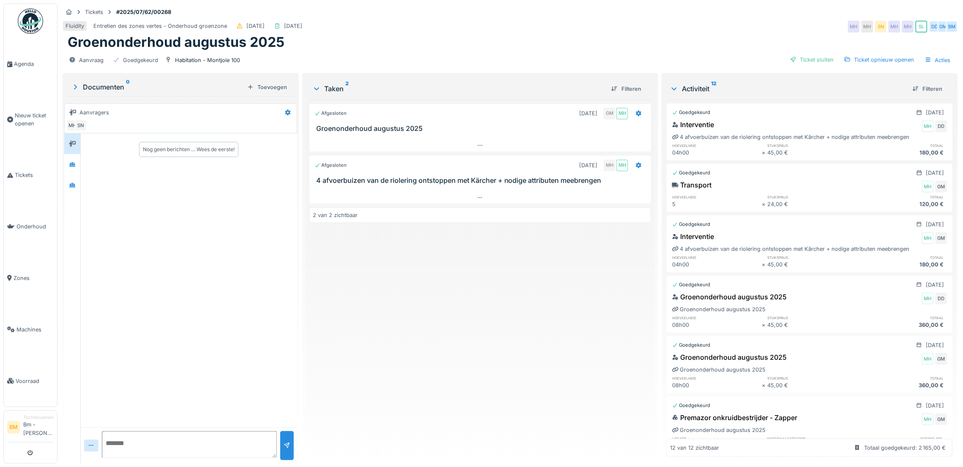 Image resolution: width=963 pixels, height=467 pixels. I want to click on div: 2 van 2 zichtbaar, so click(335, 215).